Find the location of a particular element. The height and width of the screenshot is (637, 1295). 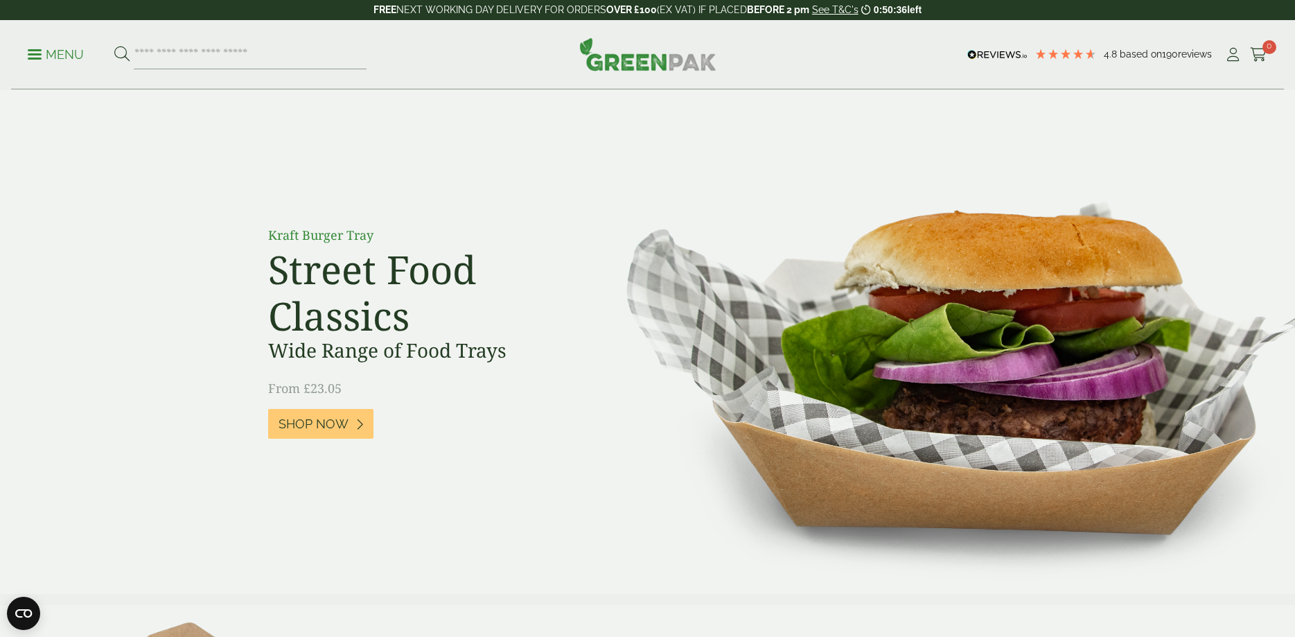

a: Shop Now is located at coordinates (321, 423).